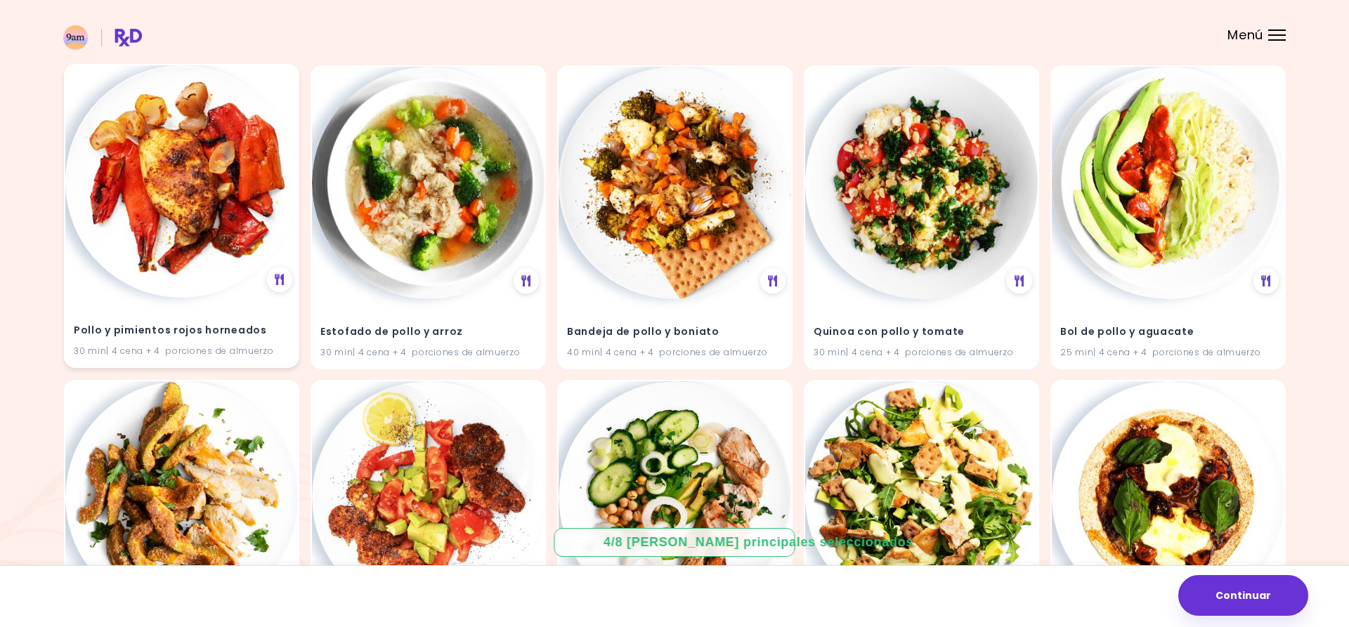 The image size is (1349, 627). What do you see at coordinates (674, 352) in the screenshot?
I see `div: 40 min | 4 cena + 4 porciones de almuerzo` at bounding box center [674, 352].